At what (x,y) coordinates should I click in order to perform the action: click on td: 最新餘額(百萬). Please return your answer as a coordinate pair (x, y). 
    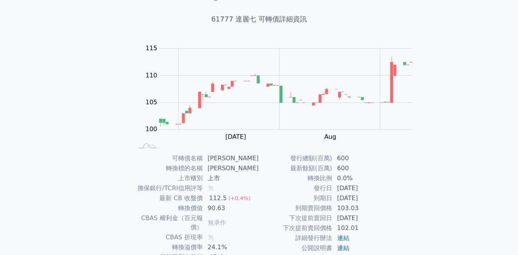
    Looking at the image, I should click on (296, 169).